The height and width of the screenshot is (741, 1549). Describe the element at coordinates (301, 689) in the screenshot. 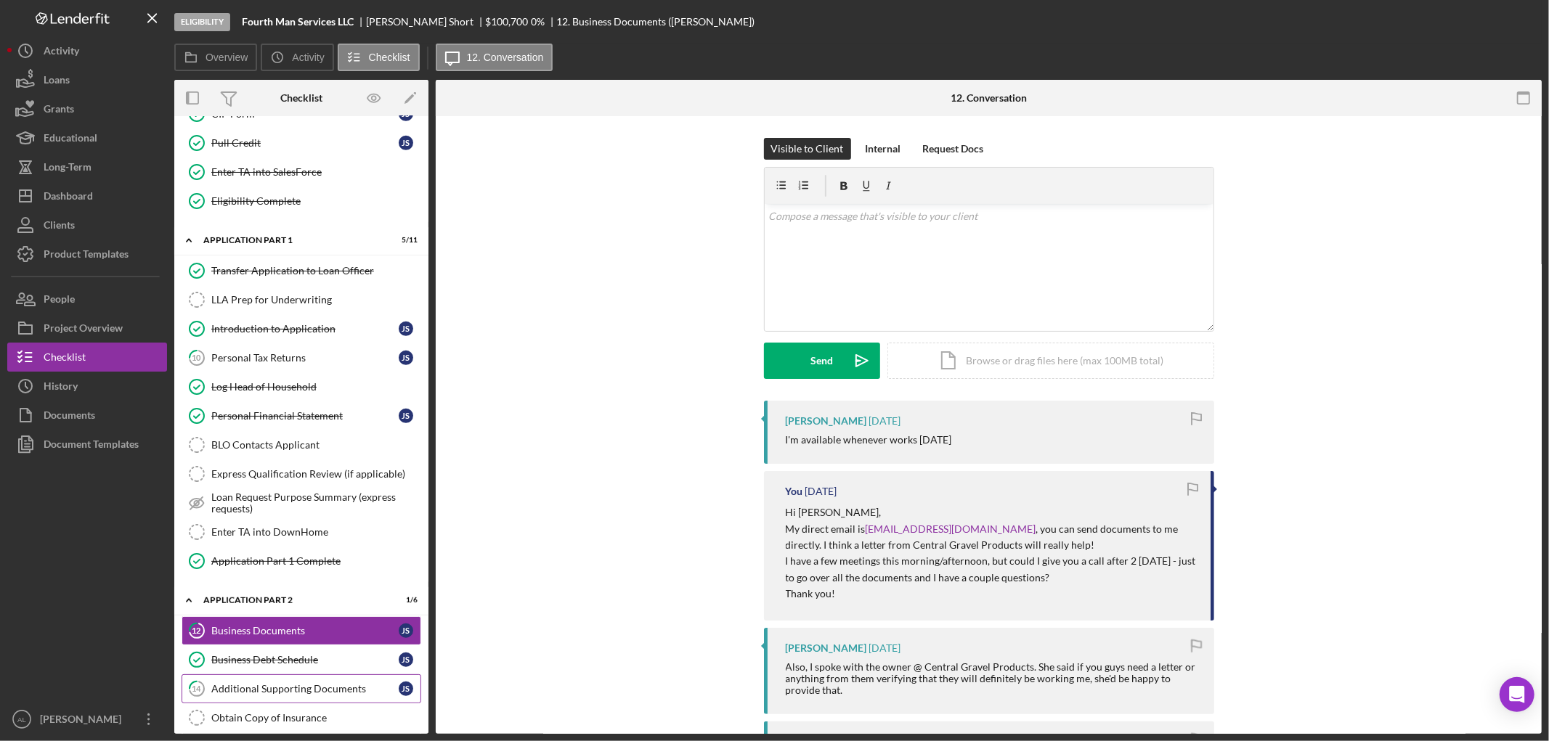

I see `a: 14Additional Supporting DocumentsJS` at that location.